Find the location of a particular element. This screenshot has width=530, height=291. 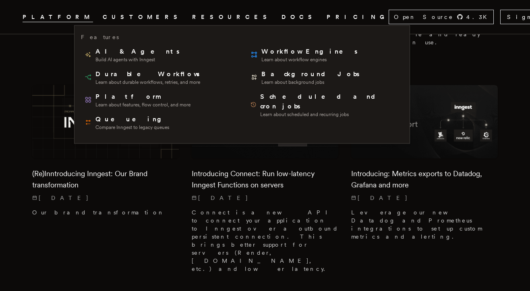

a: Workflow EnginesLearn about workflow engines is located at coordinates (325, 55).